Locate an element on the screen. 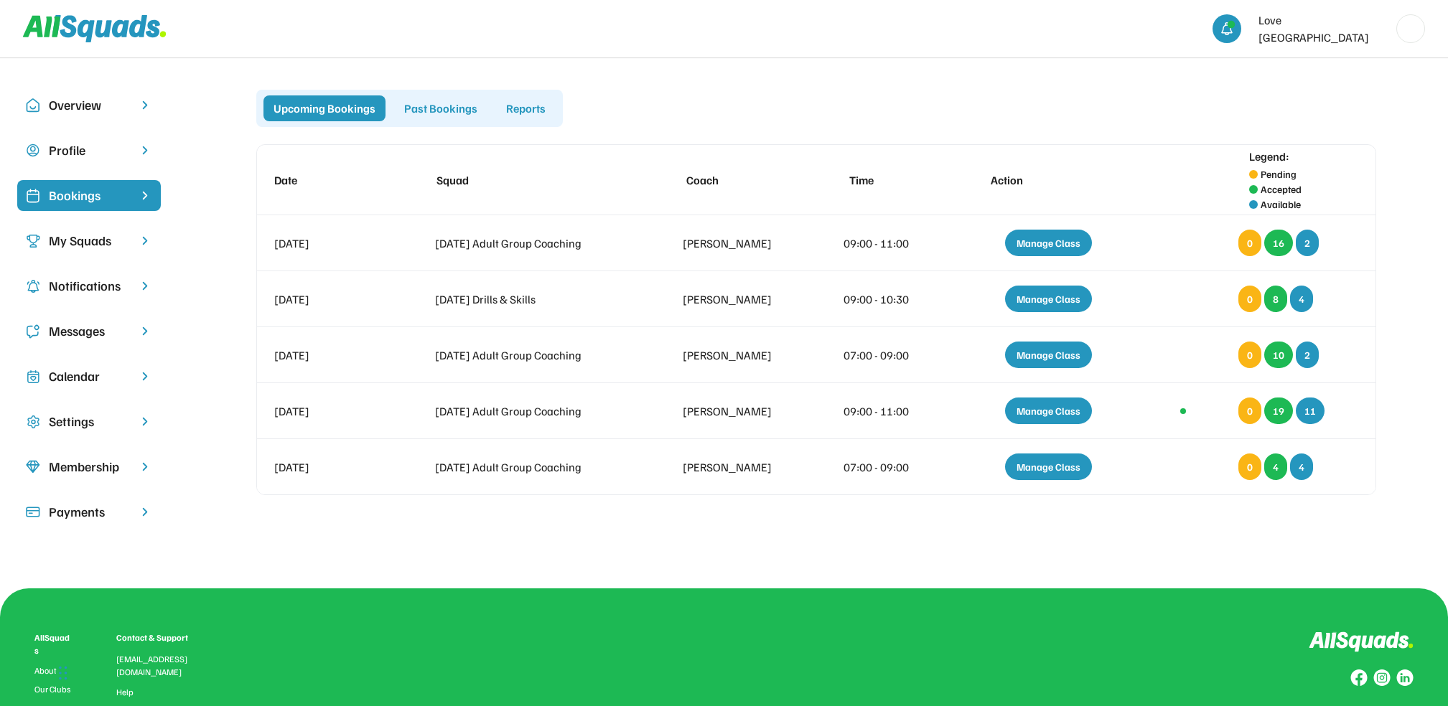 The width and height of the screenshot is (1448, 706). div: Accepted is located at coordinates (1281, 189).